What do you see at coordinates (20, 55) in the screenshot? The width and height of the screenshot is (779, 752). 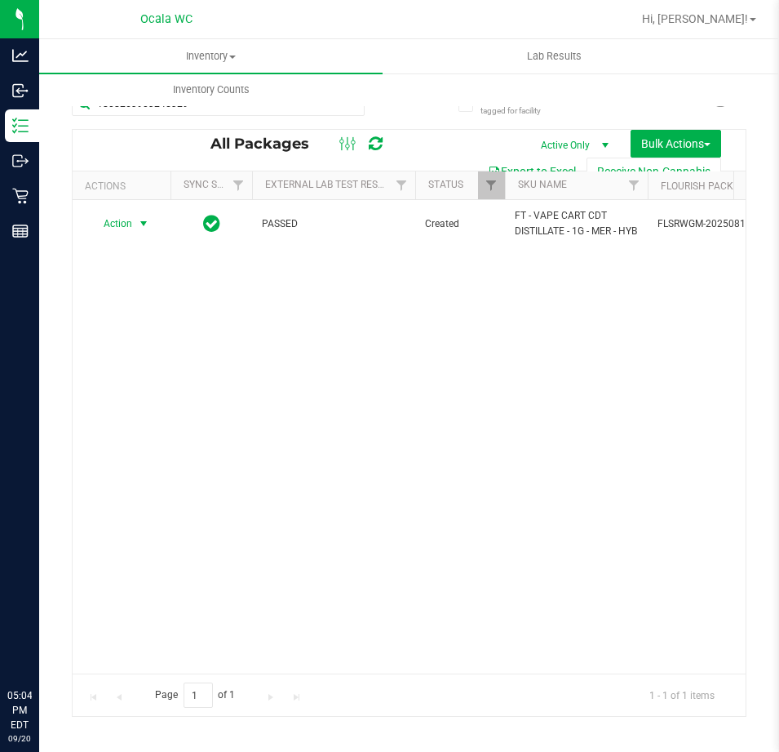 I see `inline-svg: Analytics` at bounding box center [20, 55].